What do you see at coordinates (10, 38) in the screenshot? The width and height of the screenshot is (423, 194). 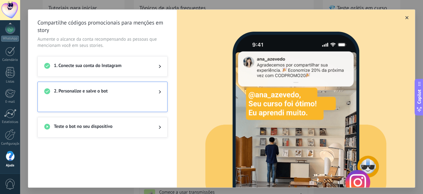 I see `div: WhatsApp` at bounding box center [10, 38].